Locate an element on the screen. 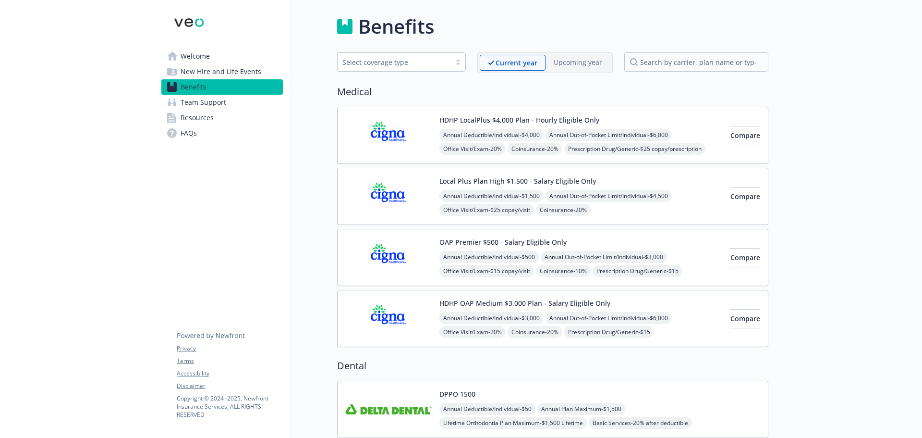 The width and height of the screenshot is (922, 438). a: Terms is located at coordinates (230, 361).